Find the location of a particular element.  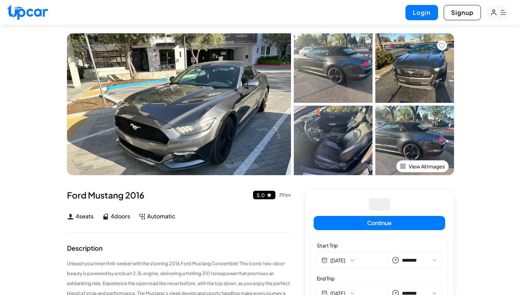

img: Car Image 3 is located at coordinates (333, 140).